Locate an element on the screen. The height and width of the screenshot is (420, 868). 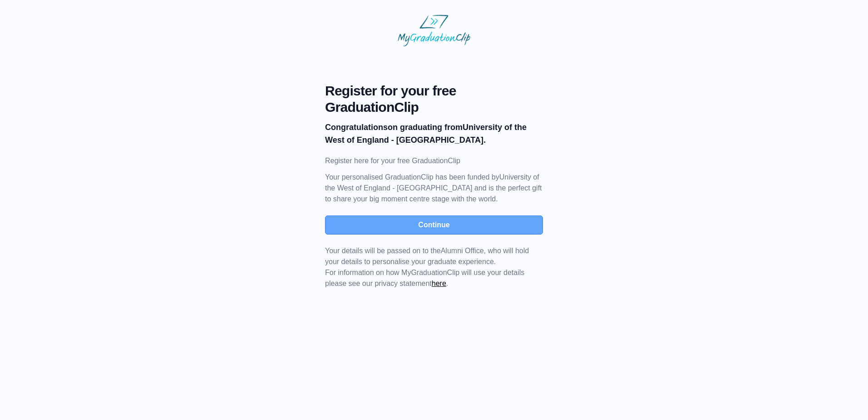
button: Continue is located at coordinates (434, 225).